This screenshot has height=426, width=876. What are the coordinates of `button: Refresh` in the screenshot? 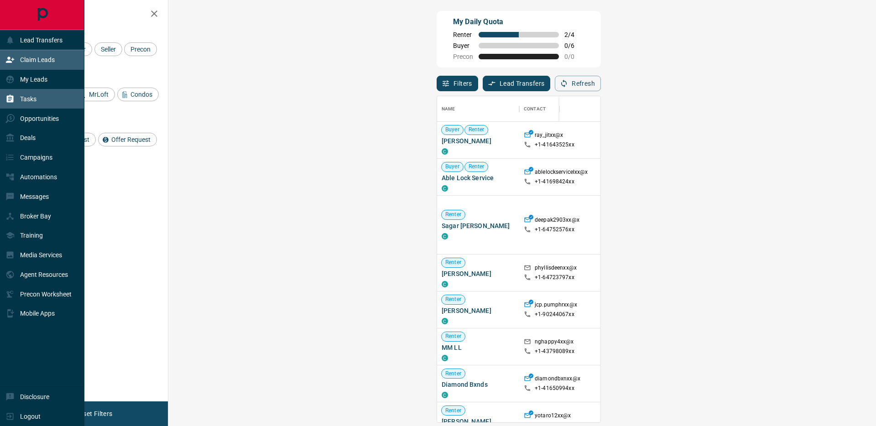 It's located at (578, 83).